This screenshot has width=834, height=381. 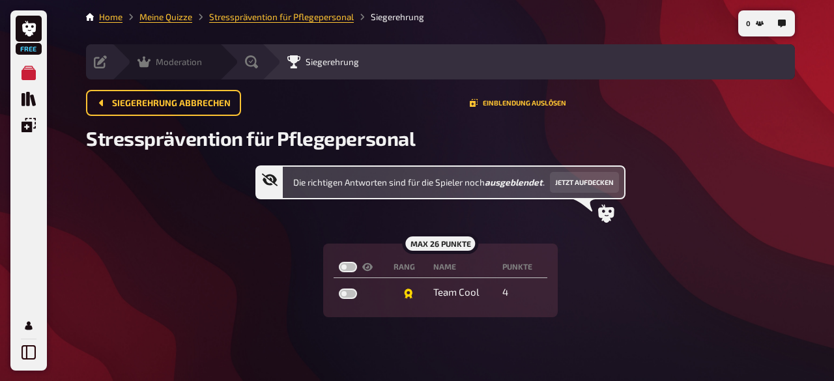 What do you see at coordinates (111, 17) in the screenshot?
I see `a: Home` at bounding box center [111, 17].